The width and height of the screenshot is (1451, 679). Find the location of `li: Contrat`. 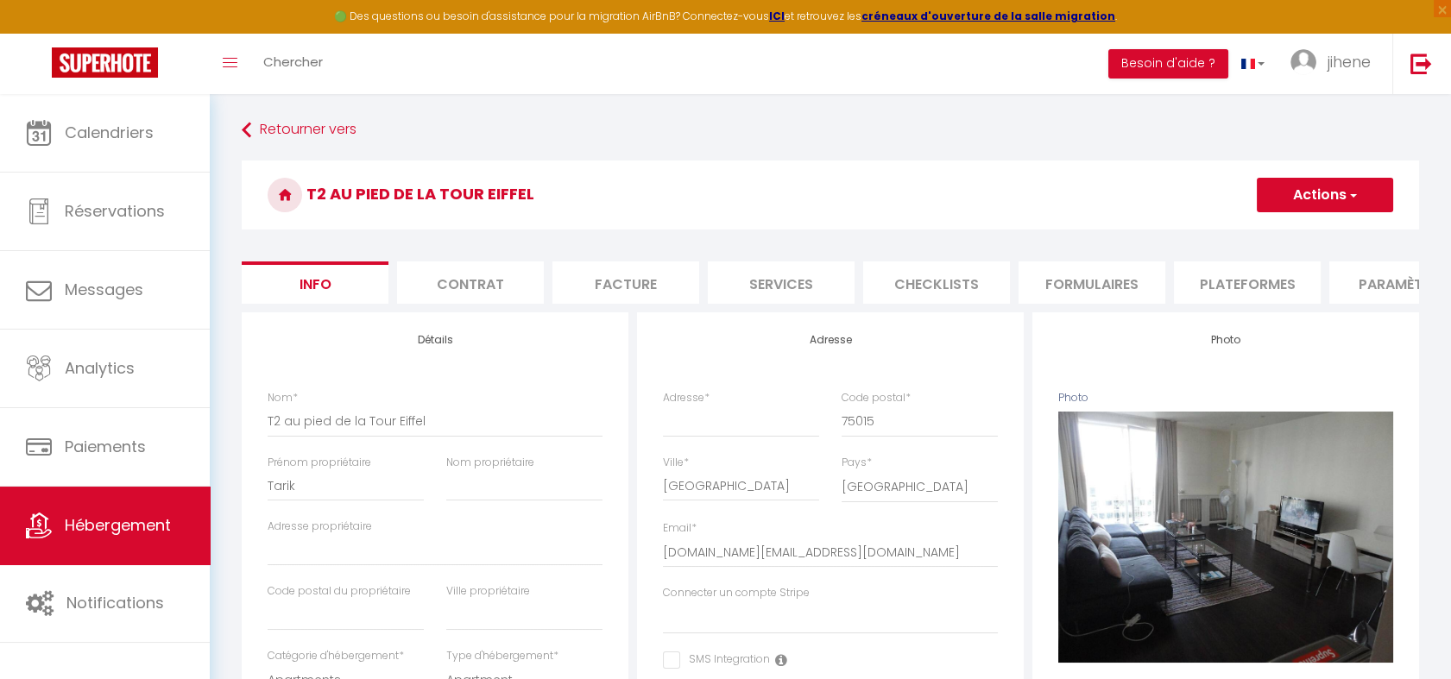

li: Contrat is located at coordinates (470, 282).